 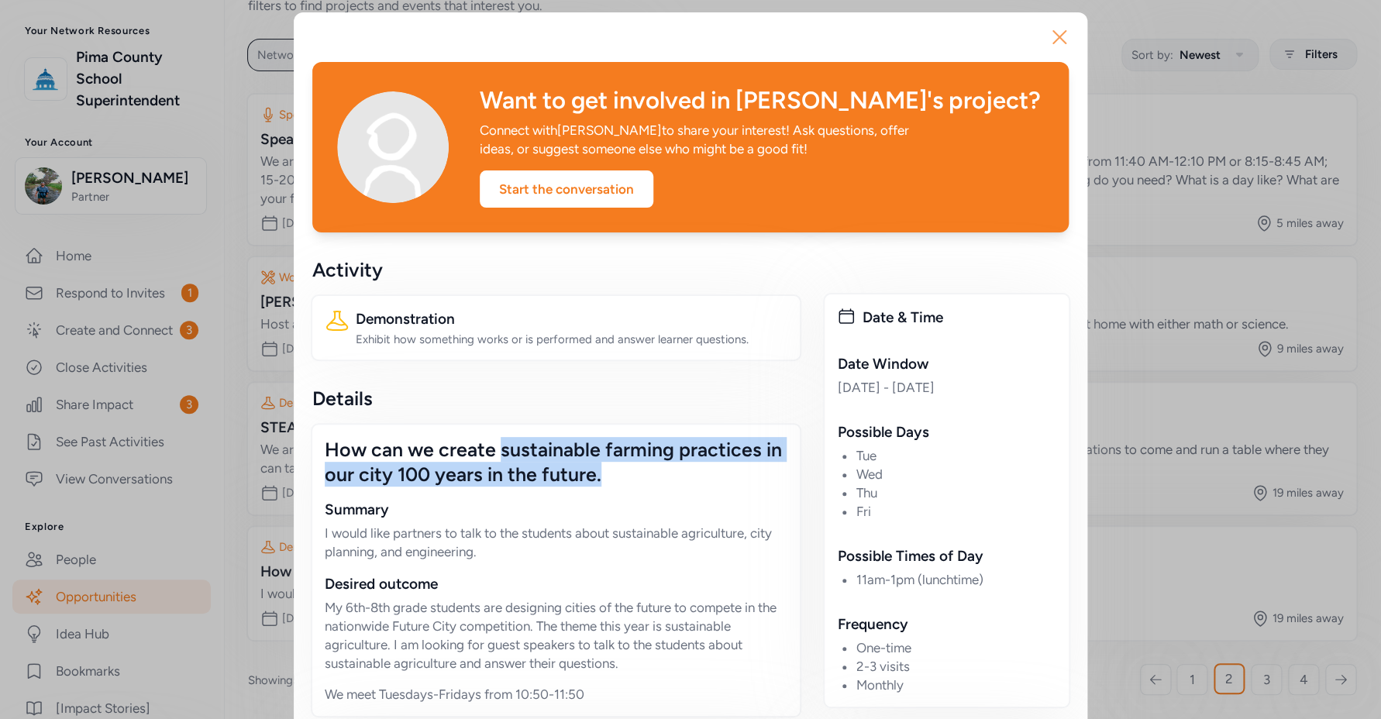 What do you see at coordinates (556, 542) in the screenshot?
I see `p: I would like partners to talk to the students about sustainable agriculture, city planning, and e...` at bounding box center [556, 542].